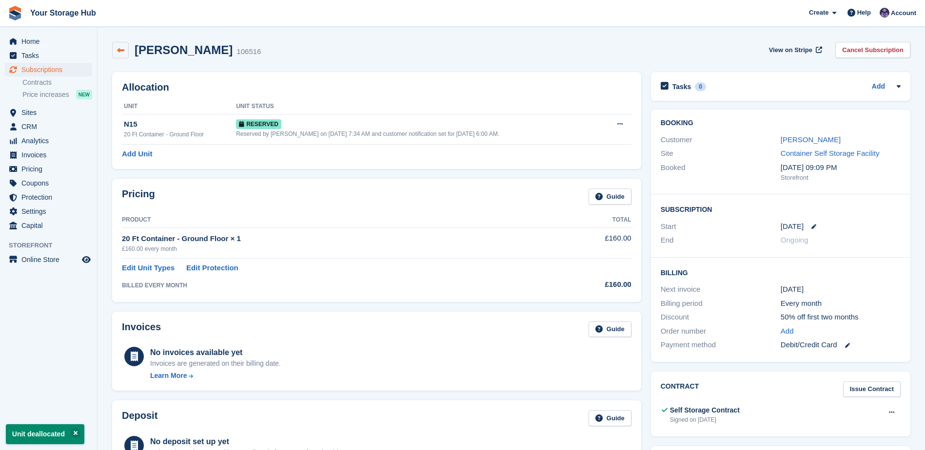  Describe the element at coordinates (680, 390) in the screenshot. I see `h2: Contract` at that location.